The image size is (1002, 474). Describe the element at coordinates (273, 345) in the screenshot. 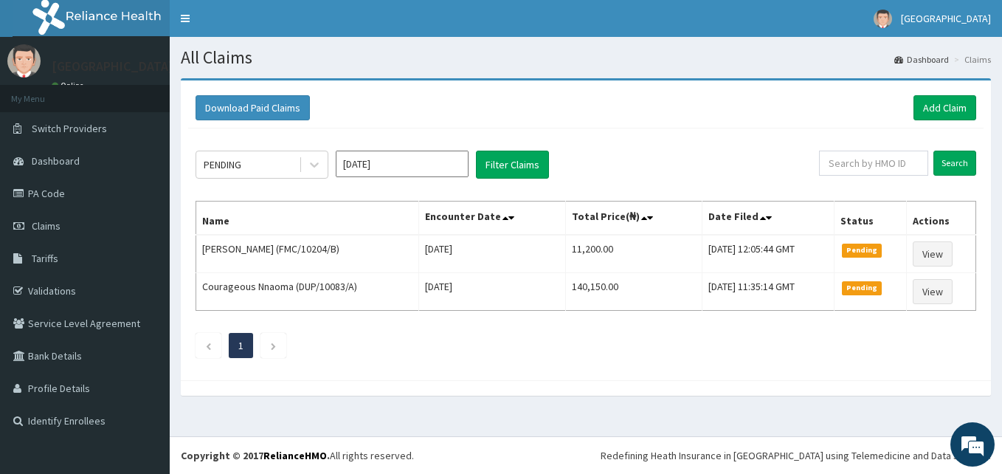

I see `a: Next page` at that location.